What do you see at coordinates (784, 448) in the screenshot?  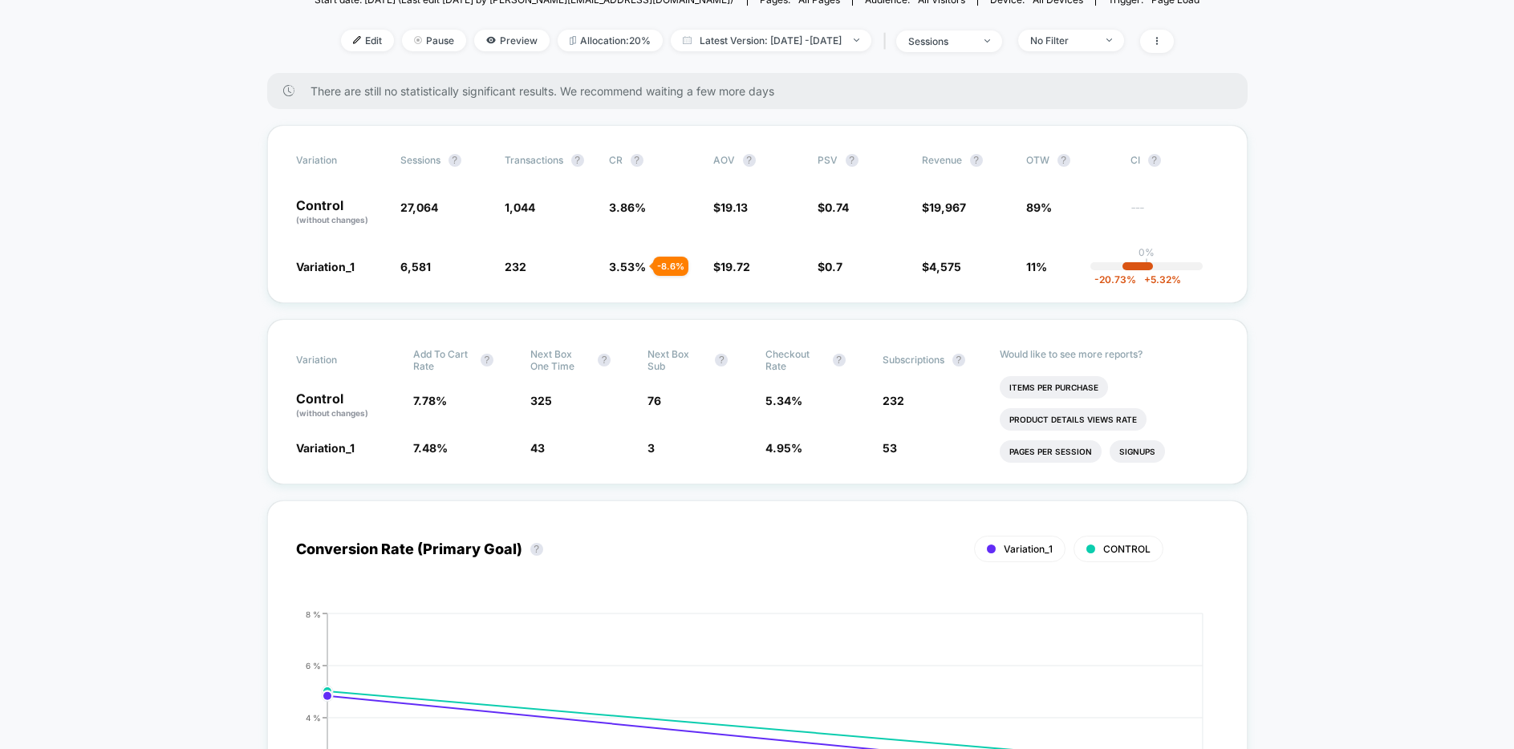 I see `span: 4.95 %` at bounding box center [784, 448].